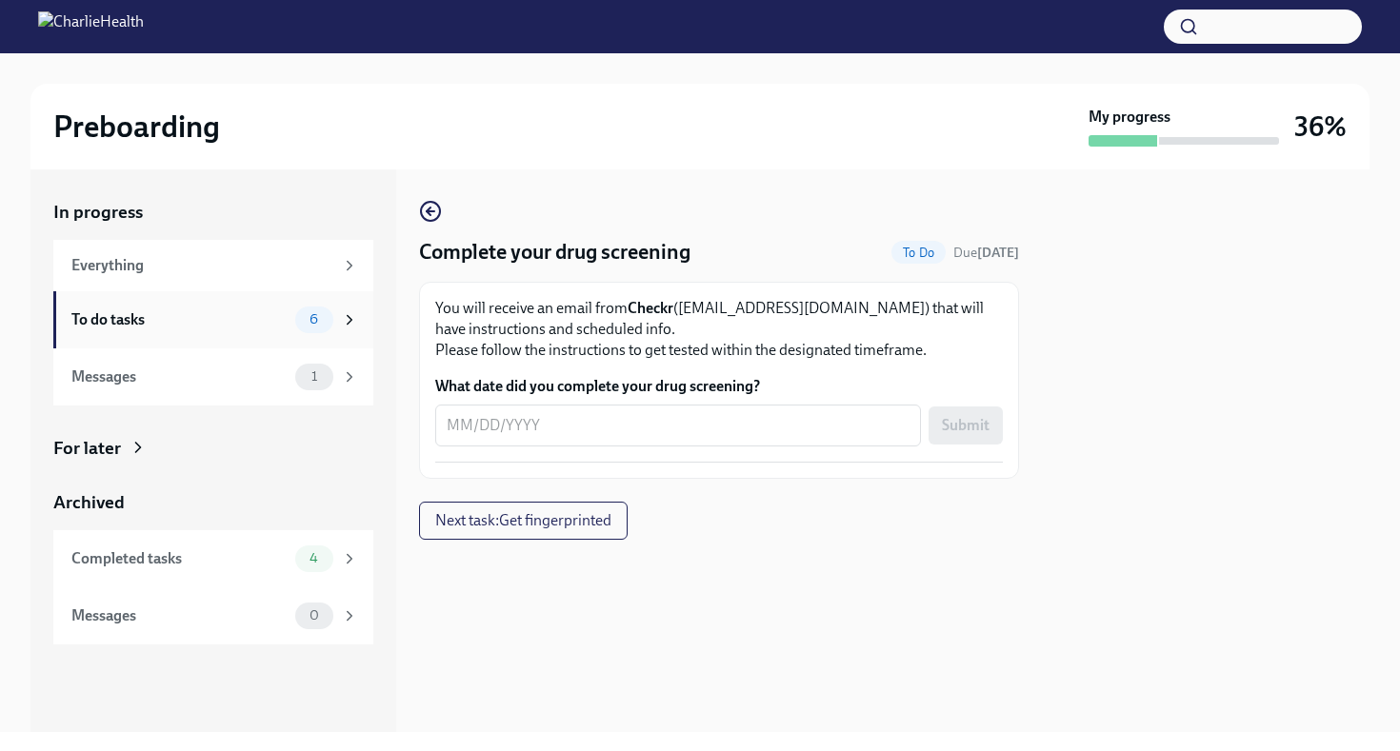 The height and width of the screenshot is (751, 1400). Describe the element at coordinates (313, 319) in the screenshot. I see `span: 6` at that location.